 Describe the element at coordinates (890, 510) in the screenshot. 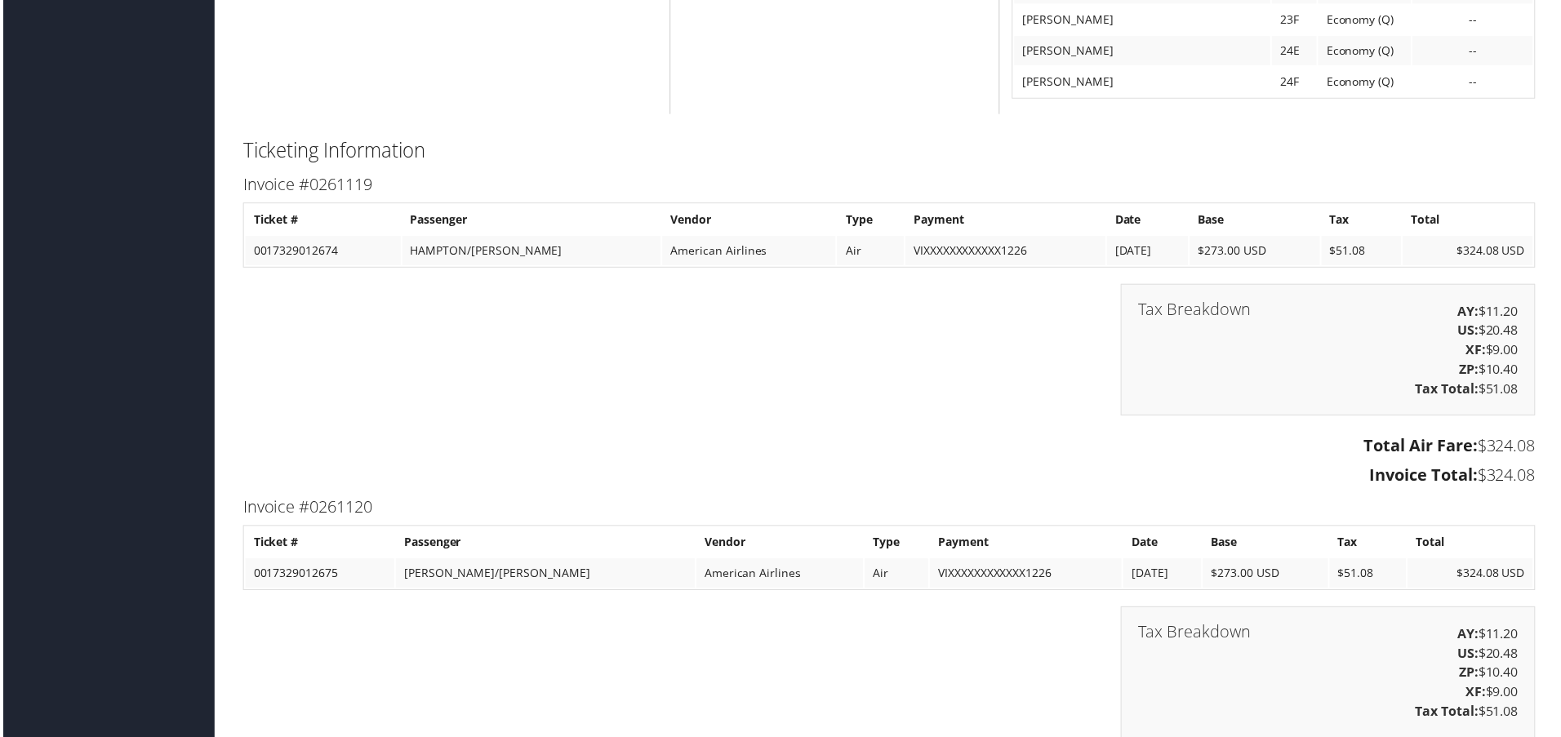

I see `h3: Invoice #0261120` at that location.